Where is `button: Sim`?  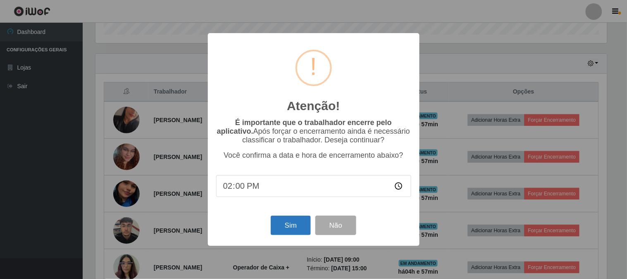
button: Sim is located at coordinates (290, 225).